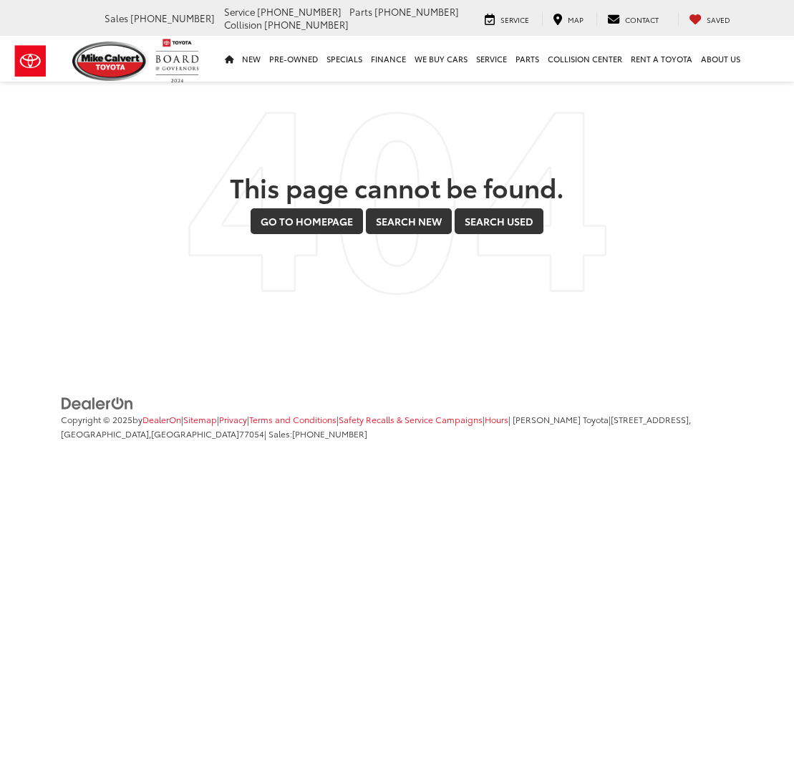 The width and height of the screenshot is (794, 761). I want to click on span: Saved, so click(718, 19).